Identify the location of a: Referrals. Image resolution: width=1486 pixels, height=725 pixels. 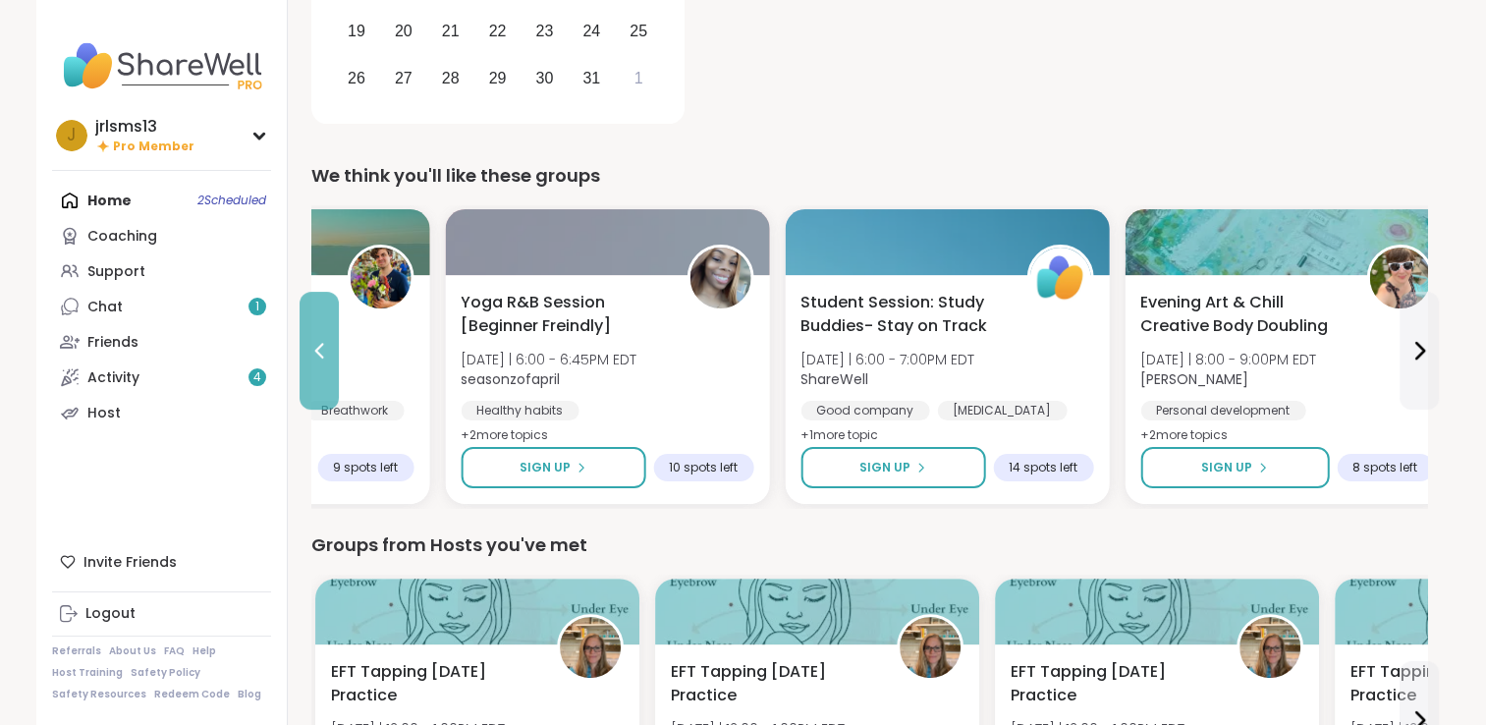
(77, 651).